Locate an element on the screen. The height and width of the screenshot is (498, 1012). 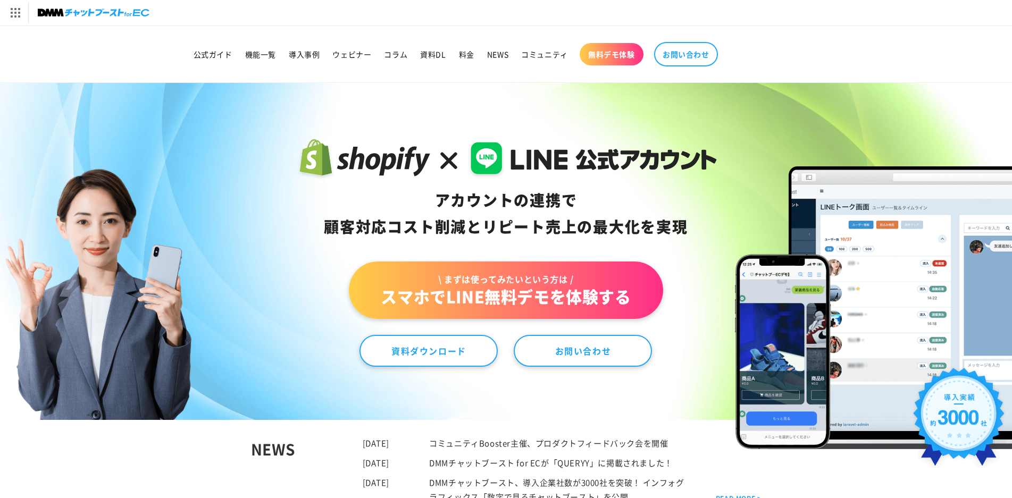
span: 機能一覧 is located at coordinates (261, 54).